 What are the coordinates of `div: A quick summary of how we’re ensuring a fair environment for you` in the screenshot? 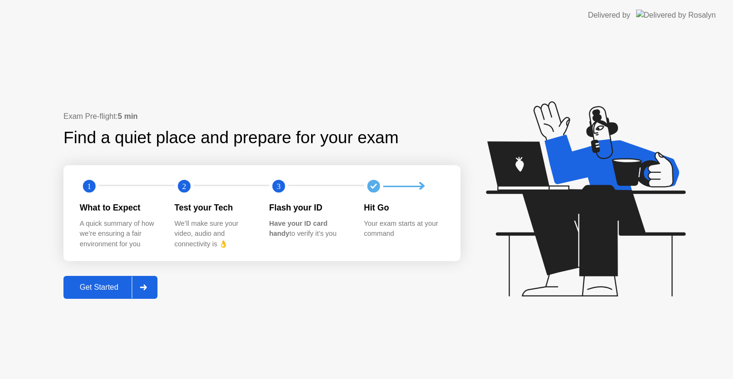 It's located at (119, 234).